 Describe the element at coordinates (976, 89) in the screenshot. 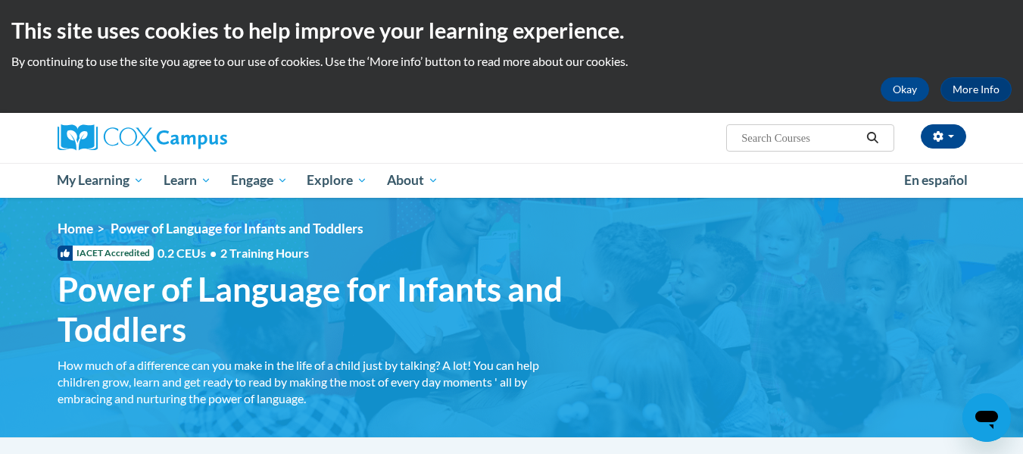

I see `a: More Info` at that location.